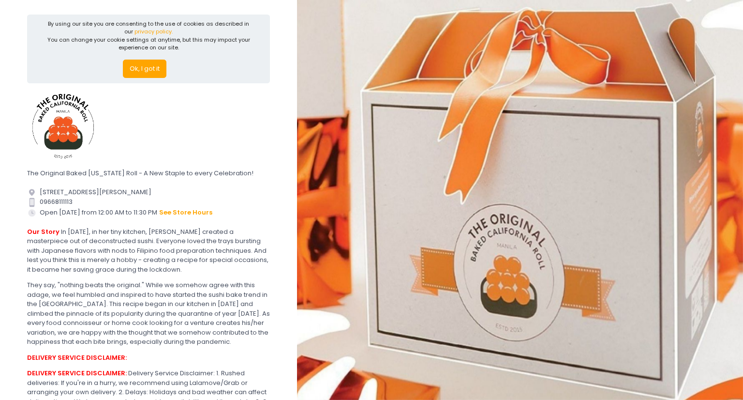  What do you see at coordinates (149, 313) in the screenshot?
I see `div: They say, "nothing beats the original." While we somehow agree with this adage, we feel humbled a...` at bounding box center [149, 313].